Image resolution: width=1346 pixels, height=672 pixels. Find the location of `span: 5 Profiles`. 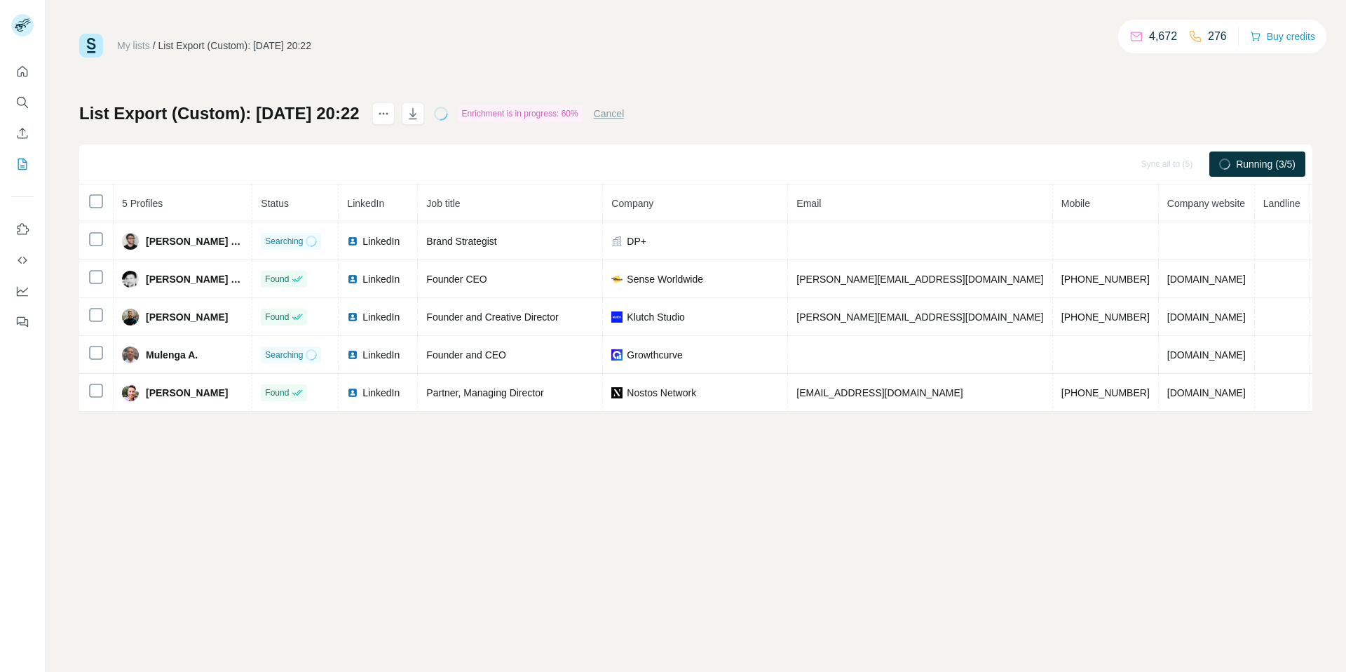

span: 5 Profiles is located at coordinates (142, 203).